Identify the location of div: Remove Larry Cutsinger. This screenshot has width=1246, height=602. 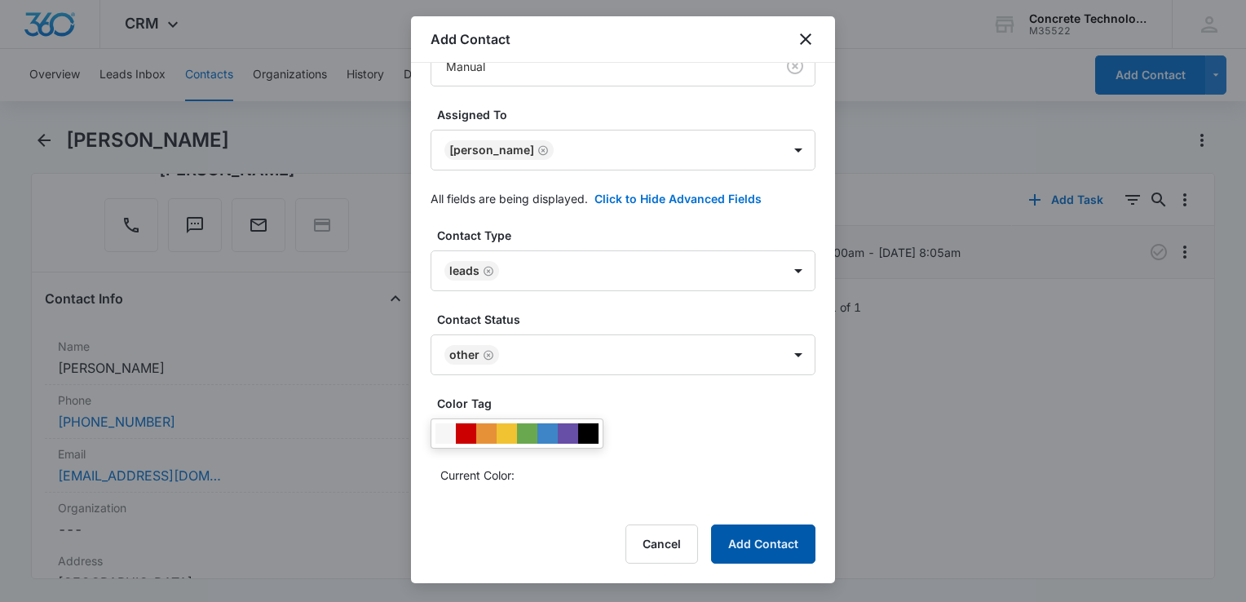
(541, 150).